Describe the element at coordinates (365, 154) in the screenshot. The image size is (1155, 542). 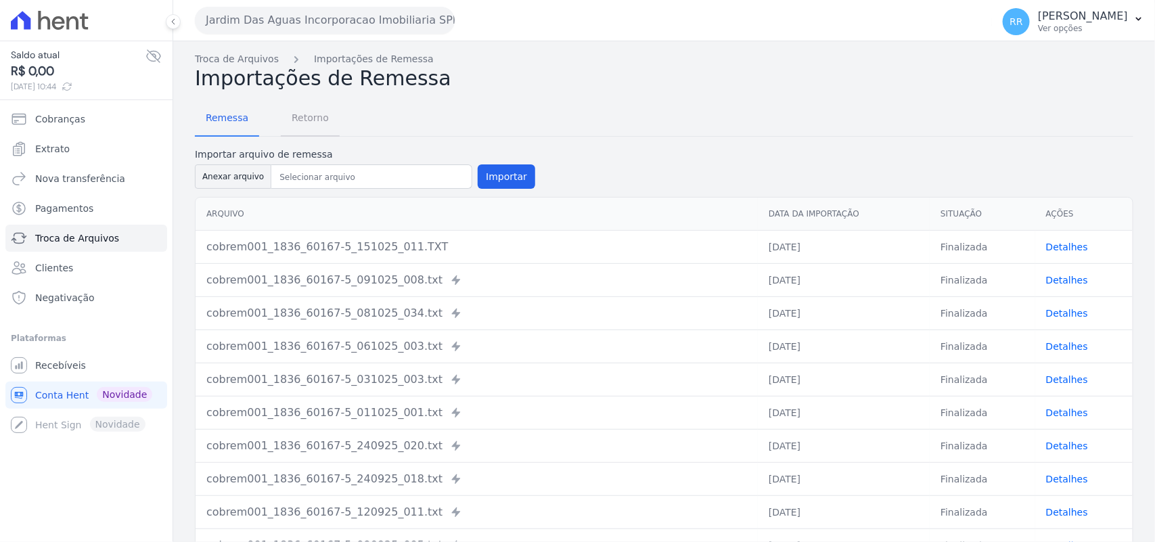
I see `label: Importar arquivo de remessa` at that location.